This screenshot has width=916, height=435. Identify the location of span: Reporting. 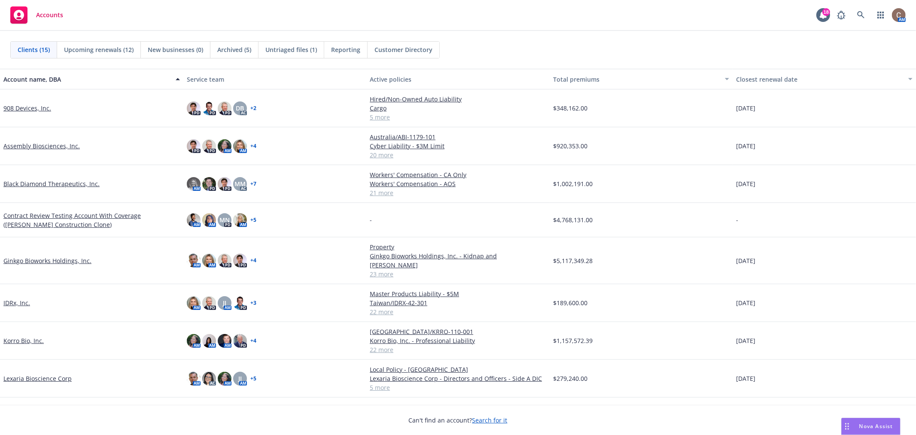
(346, 49).